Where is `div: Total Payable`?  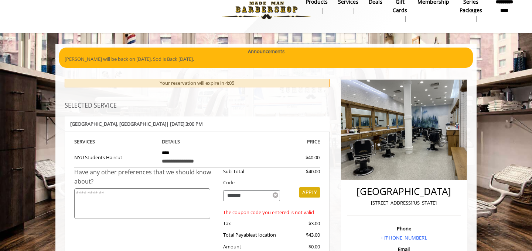
div: Total Payable is located at coordinates (251, 235).